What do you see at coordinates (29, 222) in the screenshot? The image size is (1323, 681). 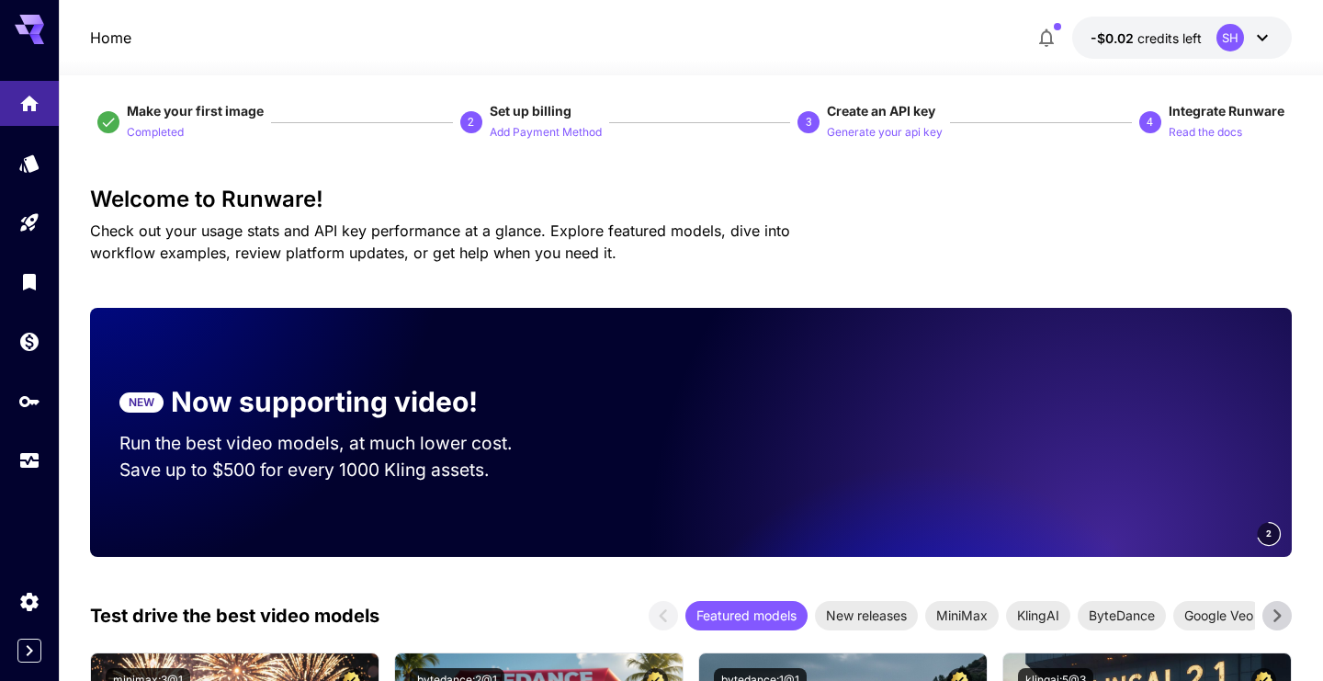 I see `div: Playground` at bounding box center [29, 222].